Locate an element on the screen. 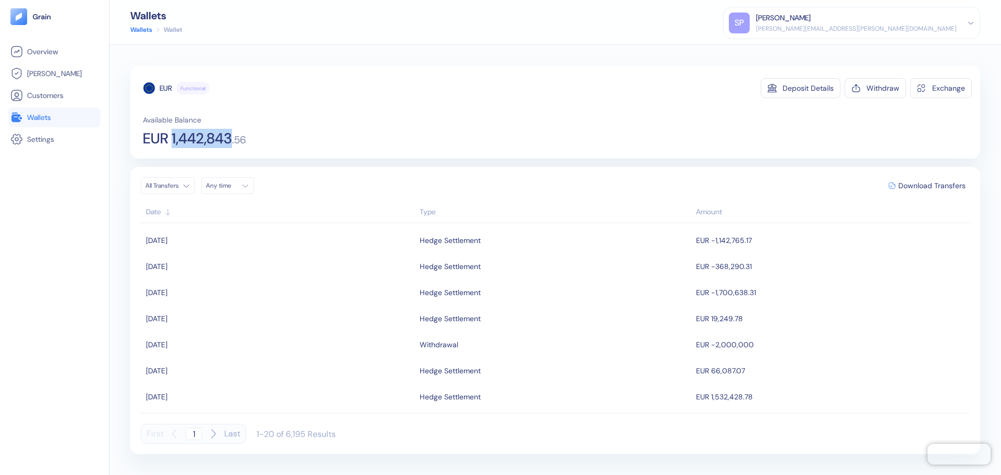  button: Withdraw is located at coordinates (876, 88).